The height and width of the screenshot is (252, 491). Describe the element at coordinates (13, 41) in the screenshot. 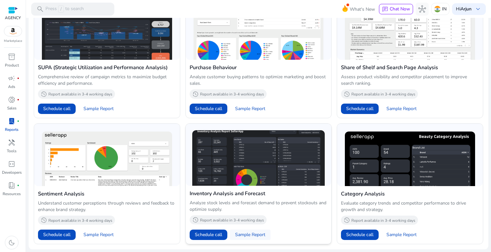

I see `p: Marketplace` at that location.